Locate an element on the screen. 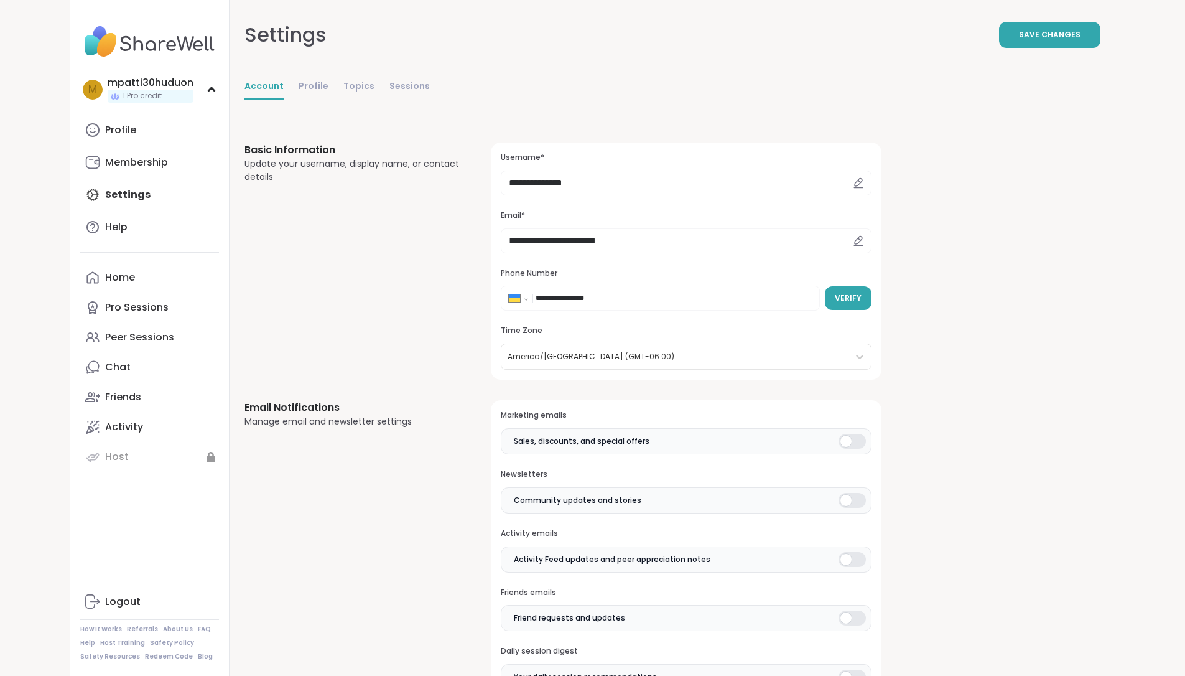 The image size is (1185, 676). a: Peer Sessions is located at coordinates (149, 337).